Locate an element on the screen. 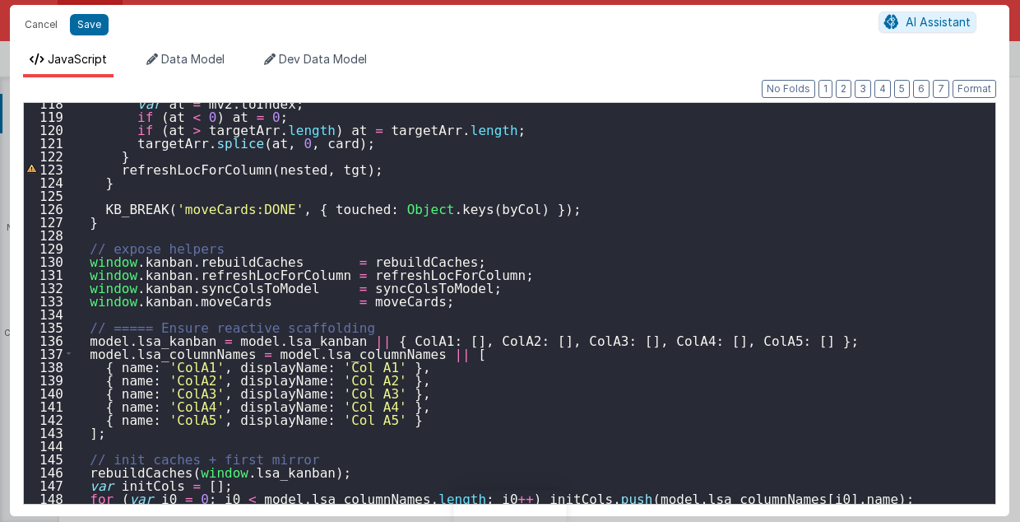 The image size is (1020, 522). div: 120 is located at coordinates (47, 129).